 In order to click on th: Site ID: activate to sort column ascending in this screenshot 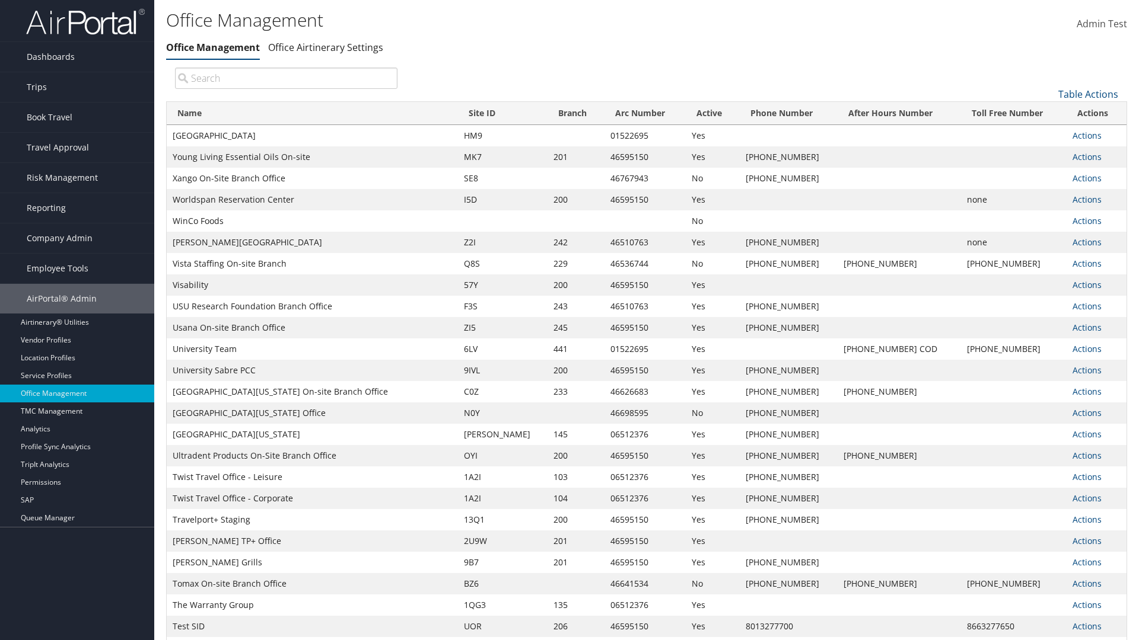, I will do `click(502, 113)`.